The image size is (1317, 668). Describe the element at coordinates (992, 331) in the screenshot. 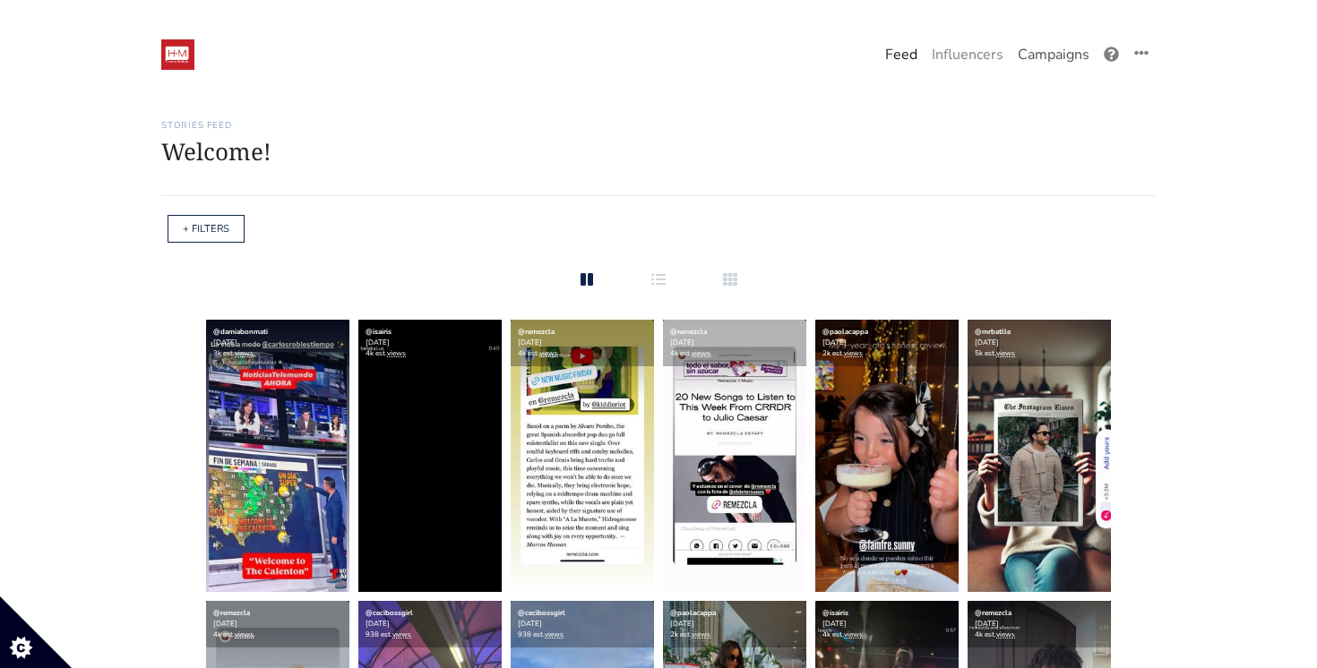

I see `a: @mrbatlle` at that location.